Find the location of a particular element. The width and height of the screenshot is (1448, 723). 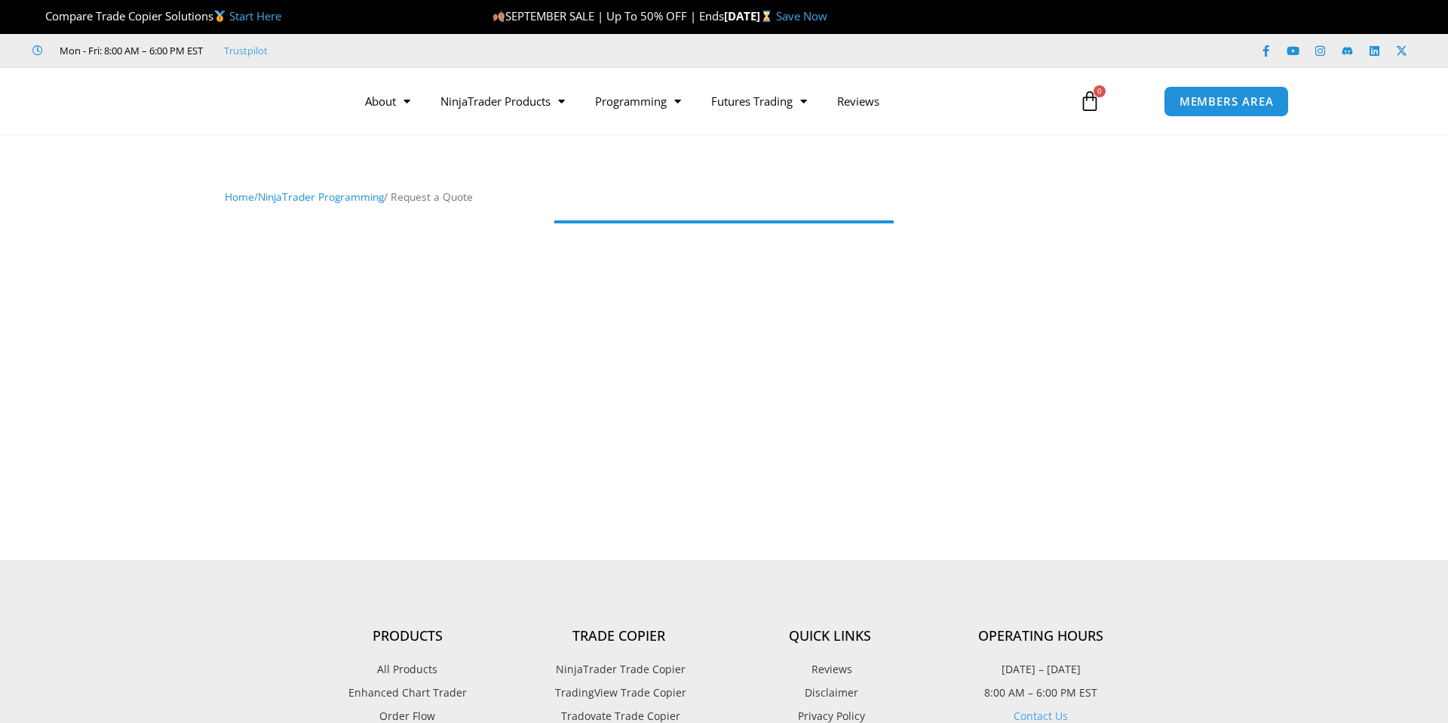

a: Home is located at coordinates (239, 196).